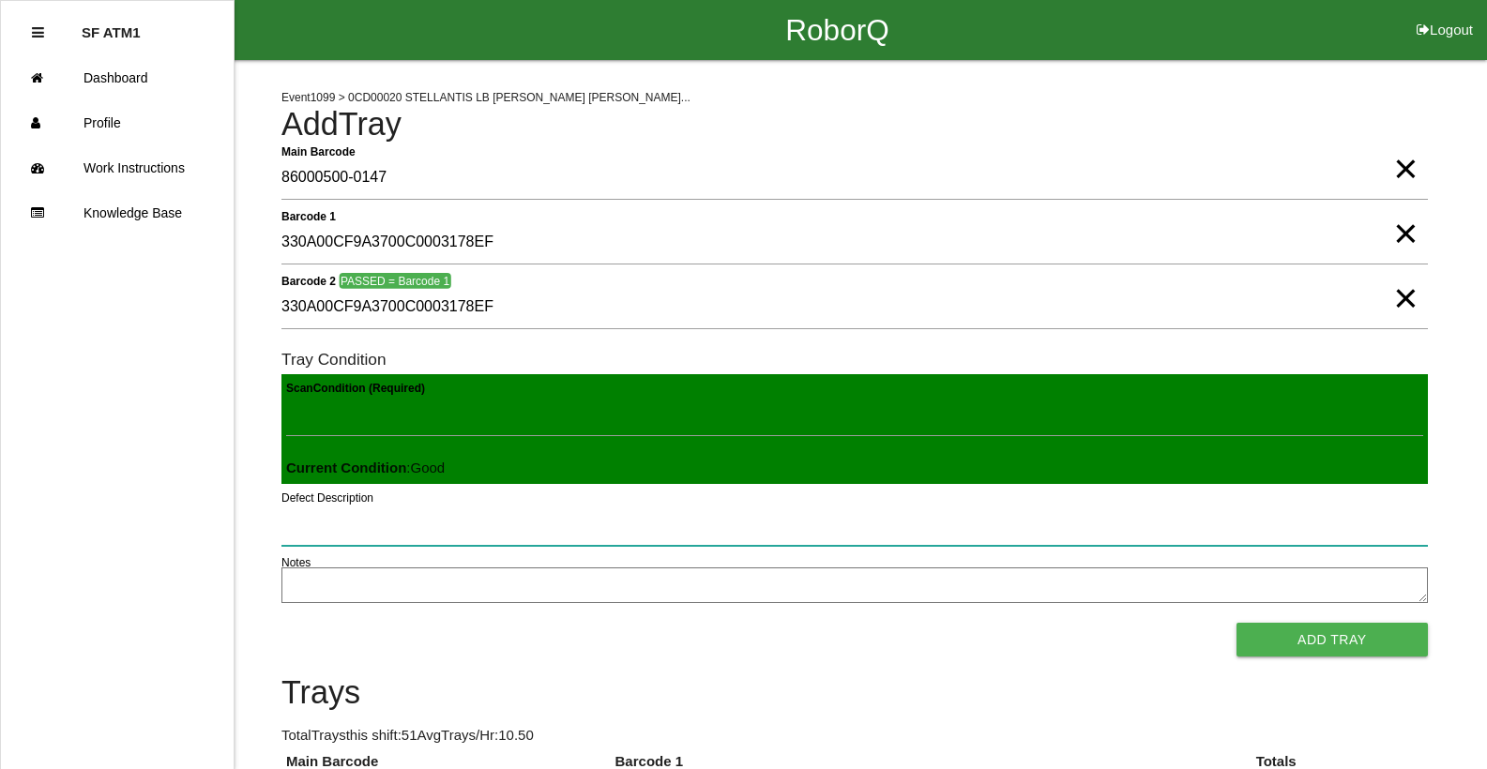 This screenshot has width=1487, height=769. I want to click on h4: Trays, so click(855, 693).